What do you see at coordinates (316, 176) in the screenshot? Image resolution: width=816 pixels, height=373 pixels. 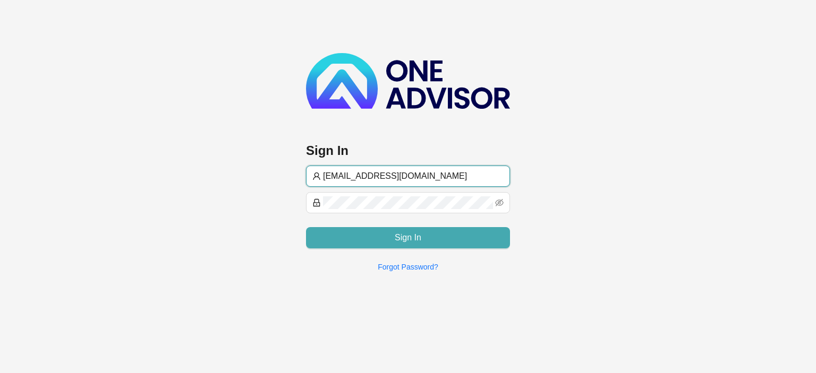 I see `span: user` at bounding box center [316, 176].